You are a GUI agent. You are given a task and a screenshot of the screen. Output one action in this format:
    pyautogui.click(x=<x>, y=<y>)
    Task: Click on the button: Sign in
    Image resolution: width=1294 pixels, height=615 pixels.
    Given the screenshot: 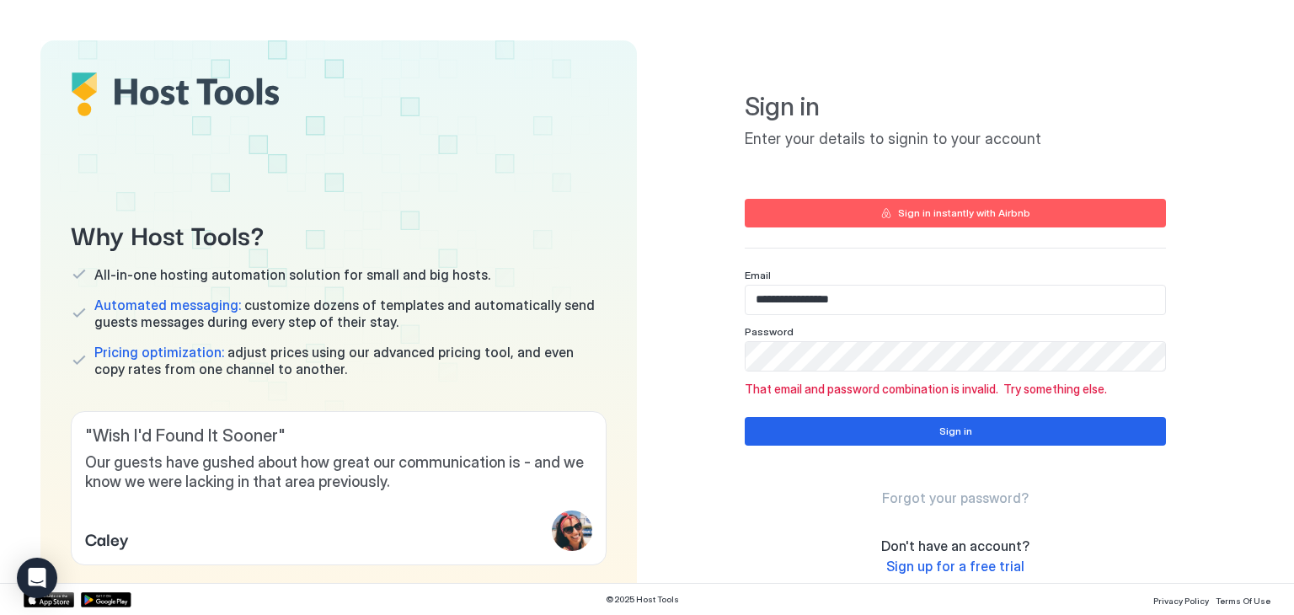 What is the action you would take?
    pyautogui.click(x=955, y=431)
    